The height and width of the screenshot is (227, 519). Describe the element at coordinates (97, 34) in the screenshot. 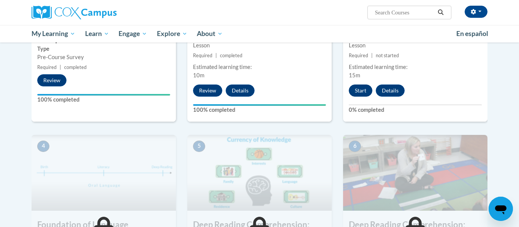

I see `a: Learn` at that location.